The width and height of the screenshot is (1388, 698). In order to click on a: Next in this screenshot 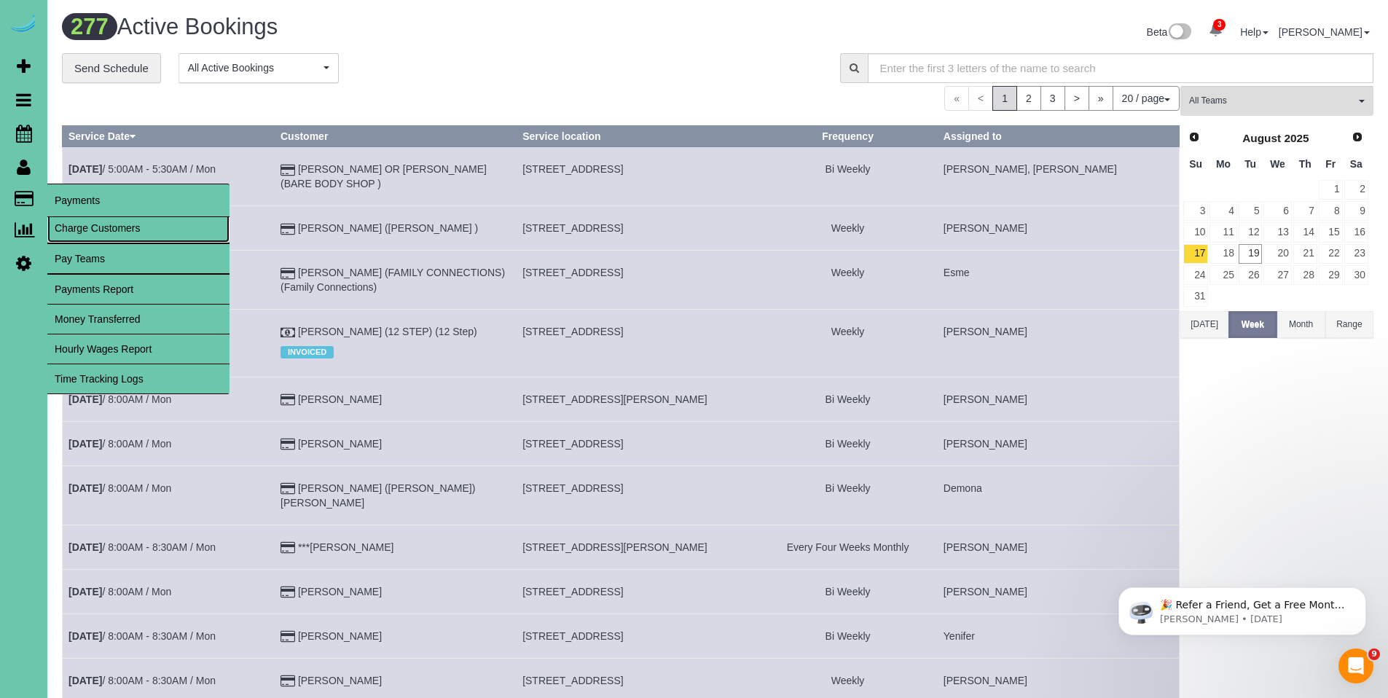, I will do `click(1357, 138)`.